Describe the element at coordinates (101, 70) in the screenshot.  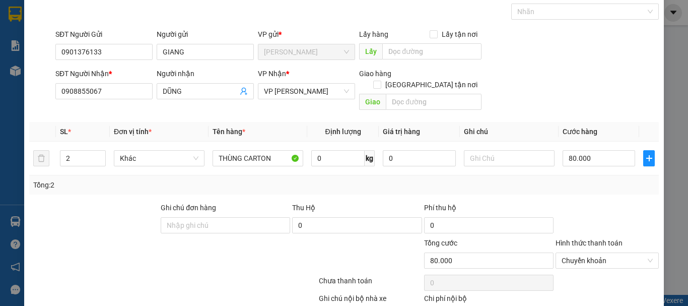
I see `span: CC` at that location.